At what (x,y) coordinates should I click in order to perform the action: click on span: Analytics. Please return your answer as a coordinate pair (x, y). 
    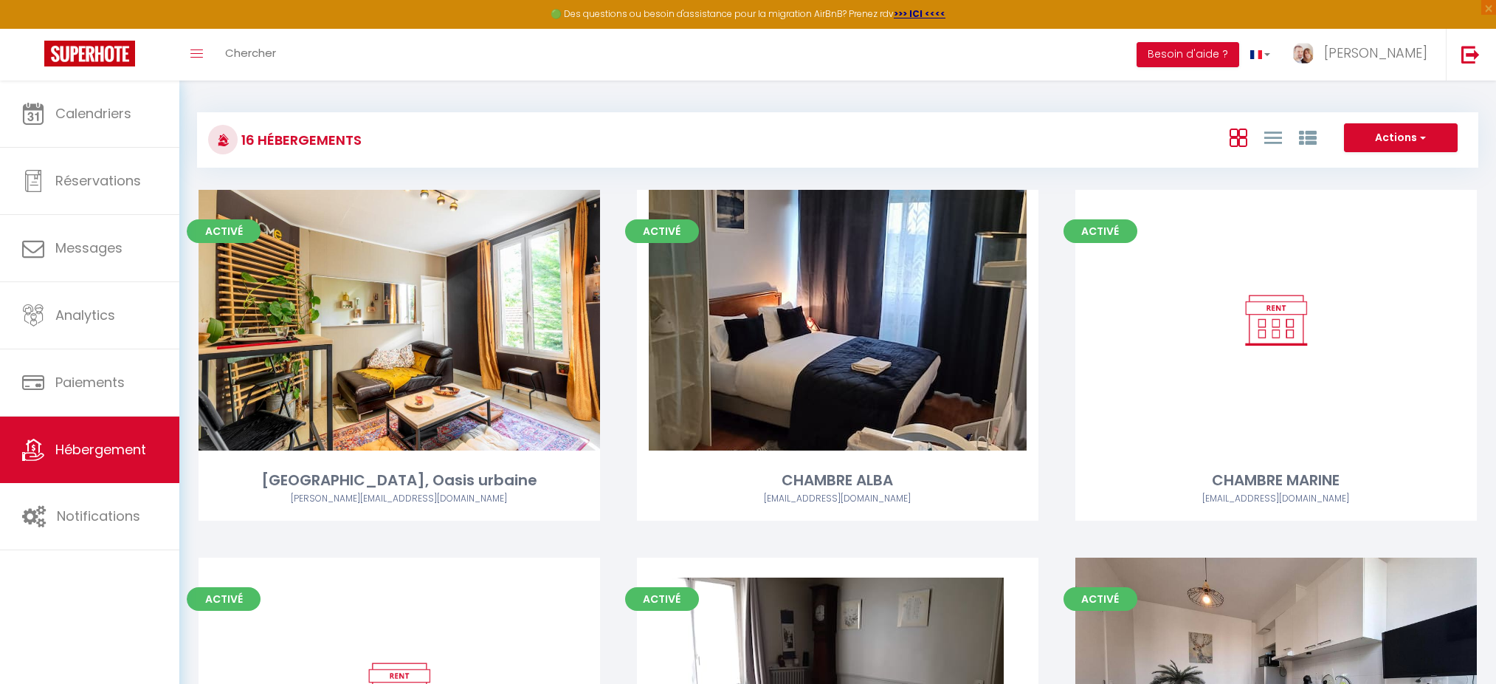
    Looking at the image, I should click on (85, 314).